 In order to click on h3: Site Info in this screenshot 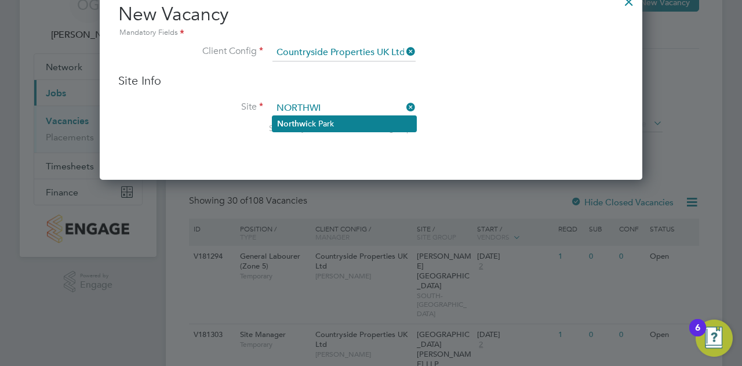, I will do `click(371, 81)`.